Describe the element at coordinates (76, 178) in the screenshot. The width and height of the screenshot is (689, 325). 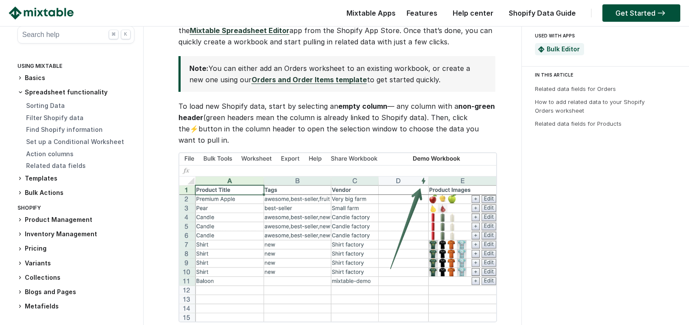
I see `h3: Templates` at that location.